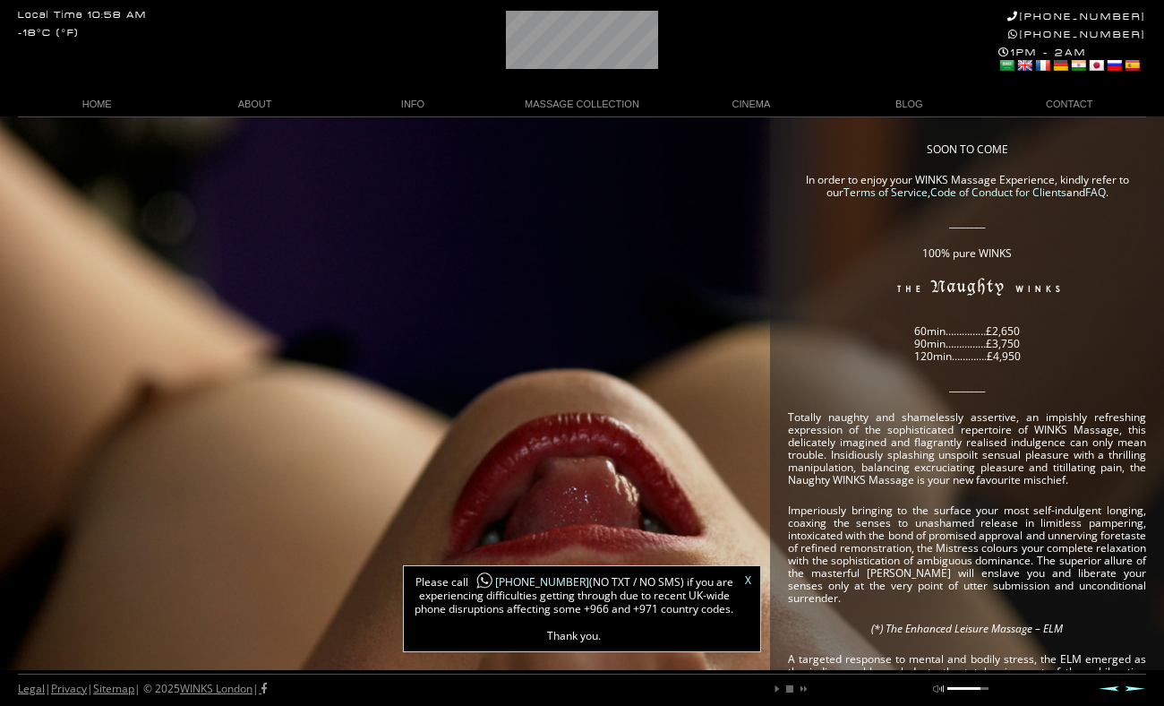  What do you see at coordinates (967, 344) in the screenshot?
I see `p: 90min……………£3,750` at bounding box center [967, 344].